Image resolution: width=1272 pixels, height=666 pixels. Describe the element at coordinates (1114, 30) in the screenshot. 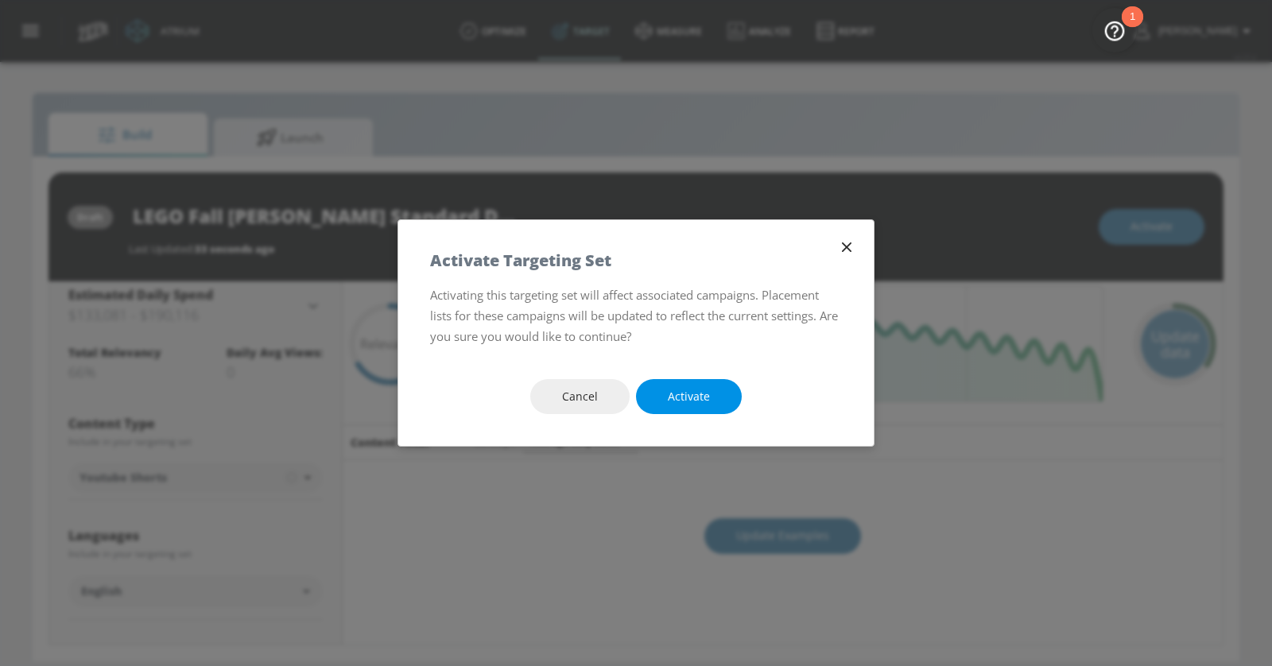

I see `button: Open Resource Center, 1 new notification` at that location.